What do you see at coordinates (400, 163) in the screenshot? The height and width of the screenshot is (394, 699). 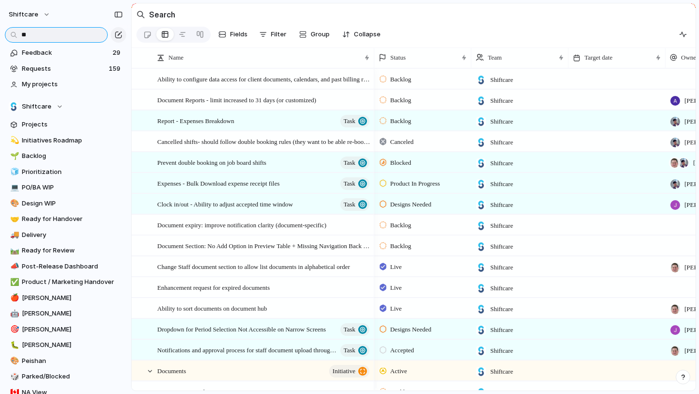 I see `span: Blocked` at bounding box center [400, 163].